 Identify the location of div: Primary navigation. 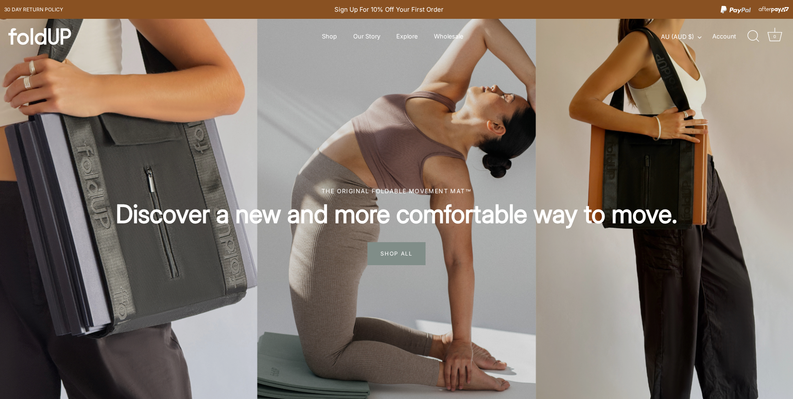
(392, 36).